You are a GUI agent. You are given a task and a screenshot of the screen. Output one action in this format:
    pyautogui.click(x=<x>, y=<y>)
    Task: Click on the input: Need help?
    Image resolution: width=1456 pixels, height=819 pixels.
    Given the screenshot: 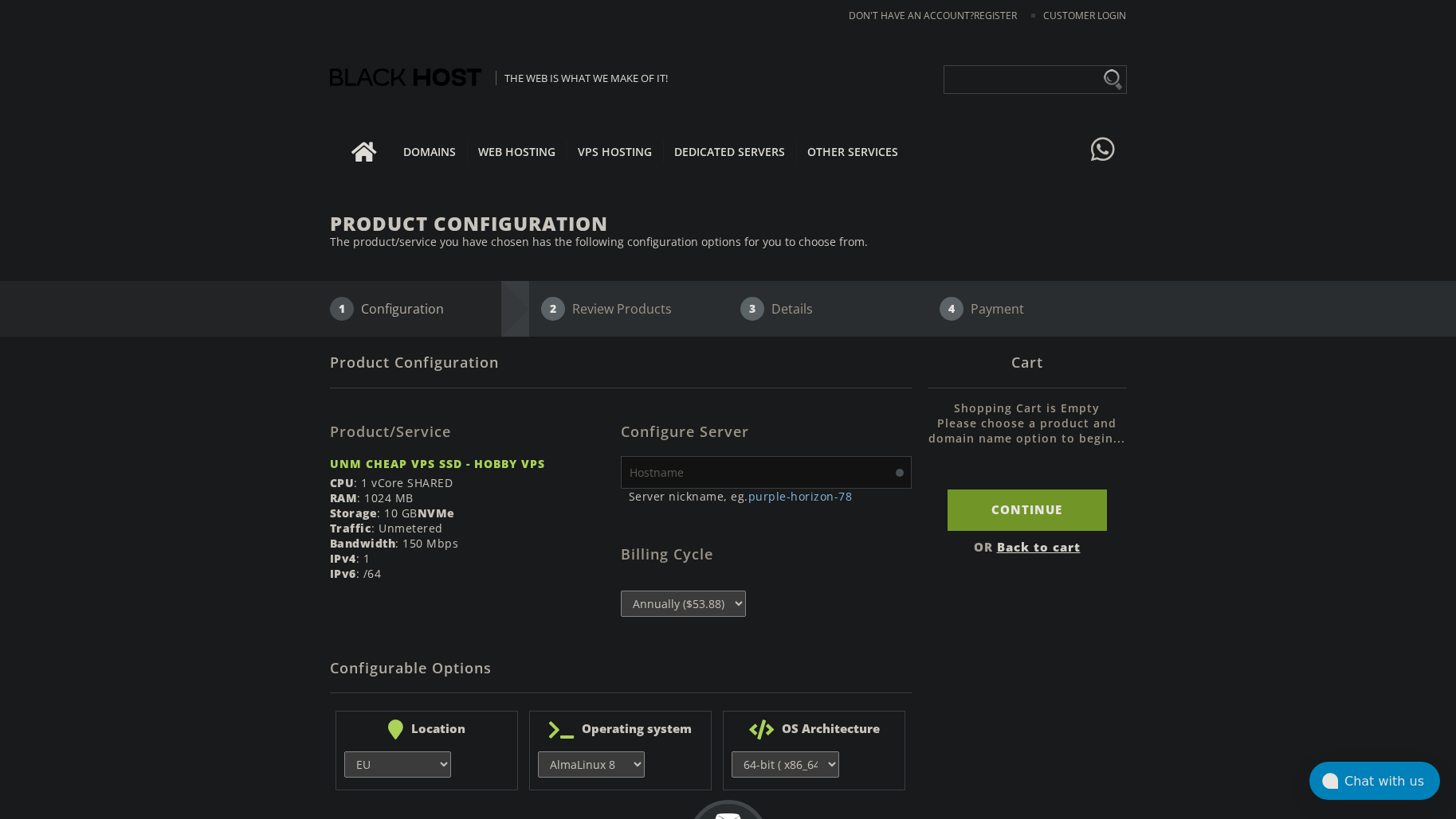 What is the action you would take?
    pyautogui.click(x=1035, y=79)
    